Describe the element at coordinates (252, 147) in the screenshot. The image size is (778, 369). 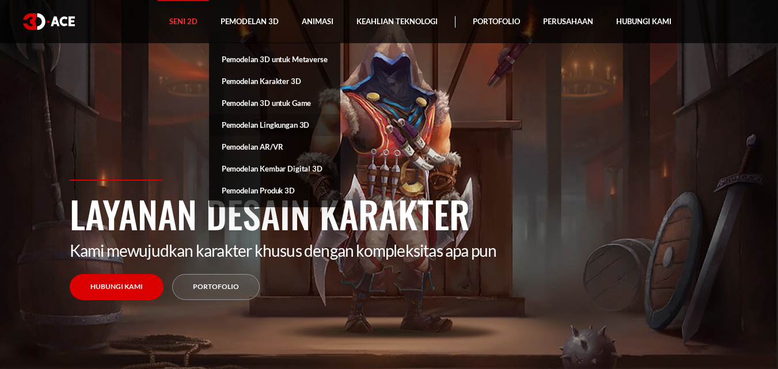
I see `font: Pemodelan AR/VR` at that location.